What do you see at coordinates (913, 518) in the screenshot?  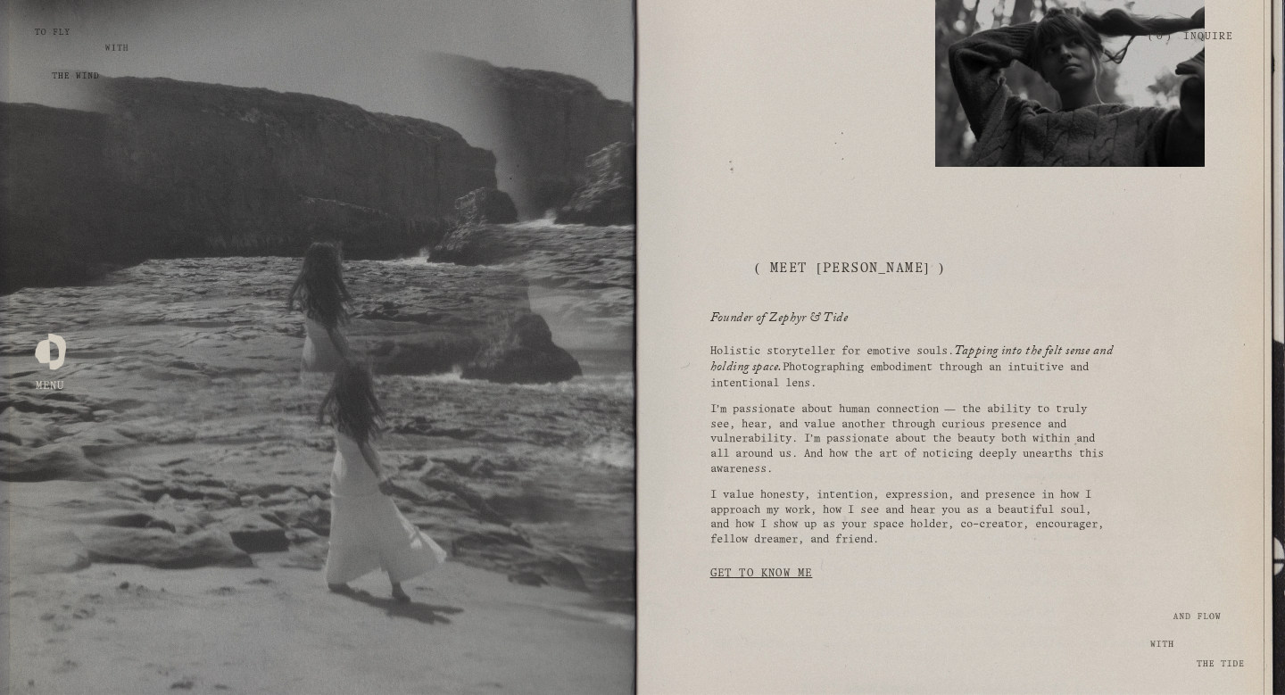 I see `p: I value honesty, intention, expression, and presence in how I approach my work, how I see and hea...` at bounding box center [913, 518].